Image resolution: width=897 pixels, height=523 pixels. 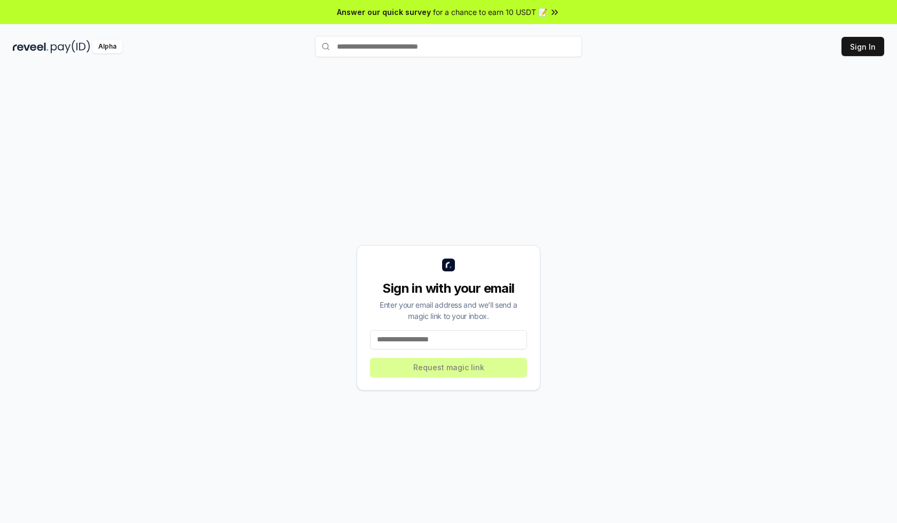 I want to click on div: Enter your email address and we’ll send a magic link to your inbox., so click(x=449, y=310).